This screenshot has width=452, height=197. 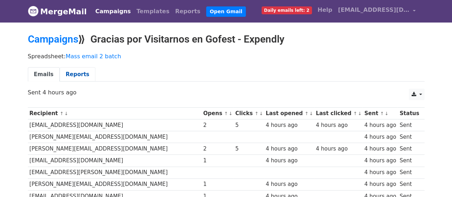 I want to click on a: Templates, so click(x=153, y=11).